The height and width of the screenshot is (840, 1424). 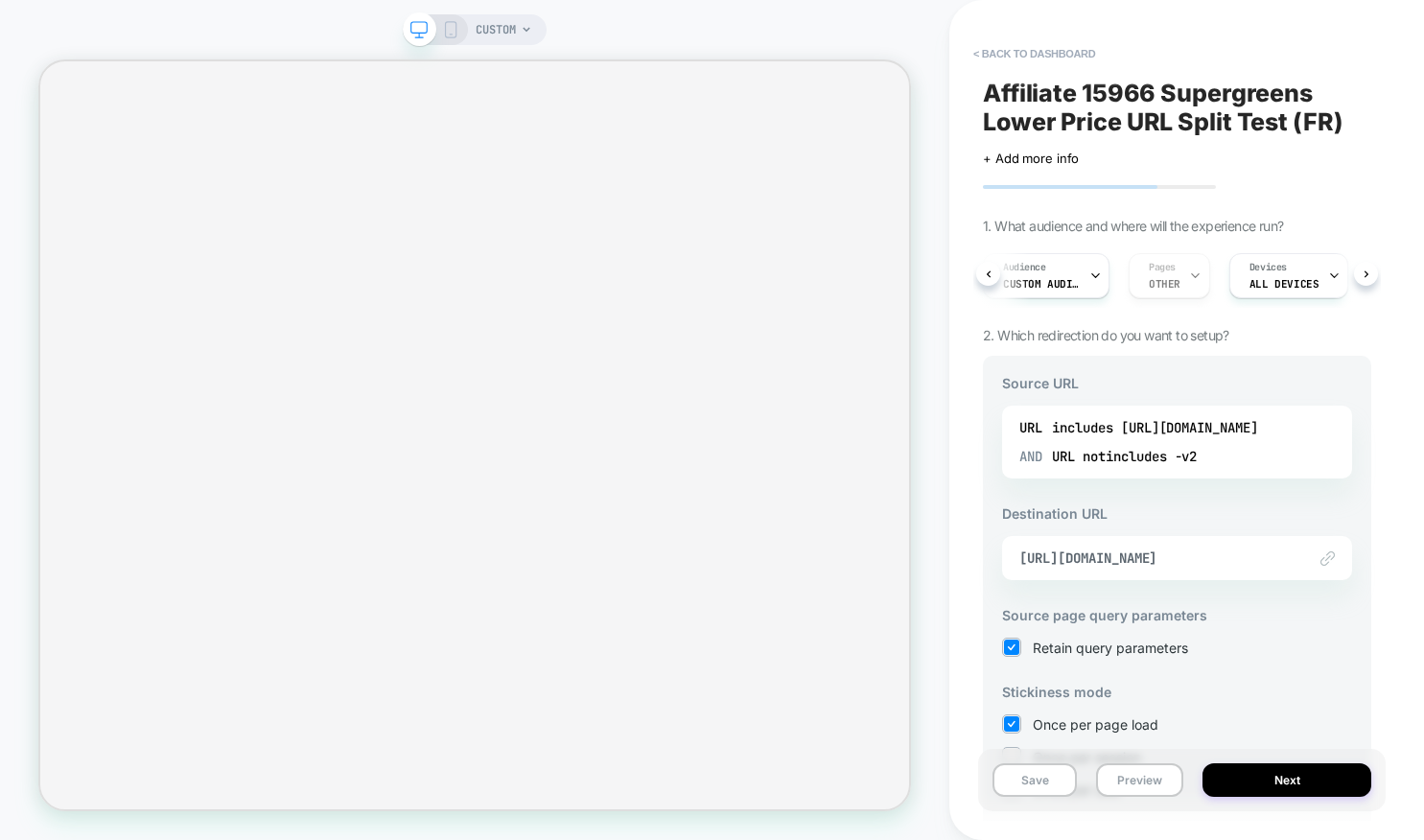 I want to click on span: Once per page load, so click(x=1095, y=724).